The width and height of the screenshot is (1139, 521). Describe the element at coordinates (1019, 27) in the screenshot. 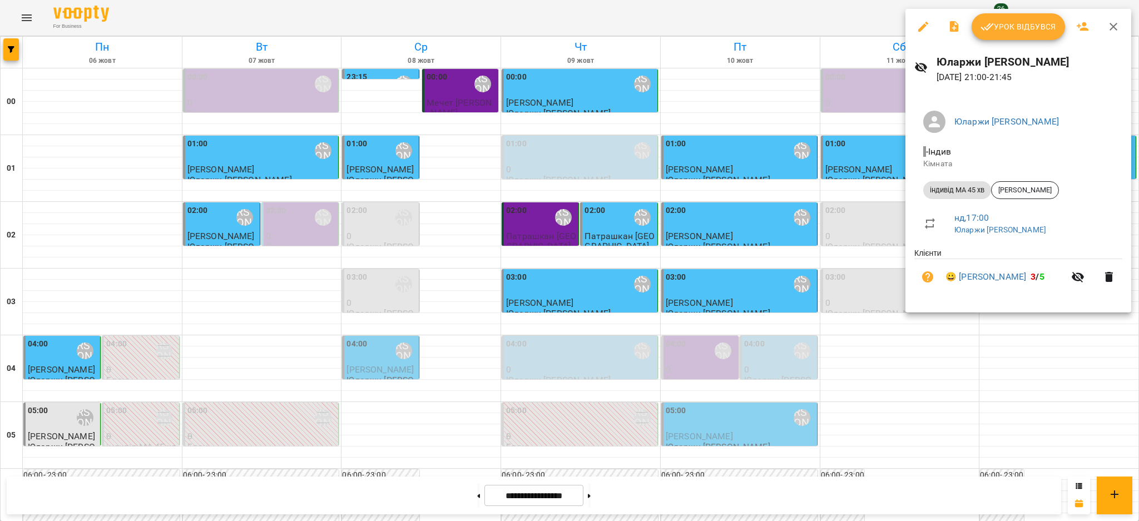

I see `button: Урок відбувся` at that location.